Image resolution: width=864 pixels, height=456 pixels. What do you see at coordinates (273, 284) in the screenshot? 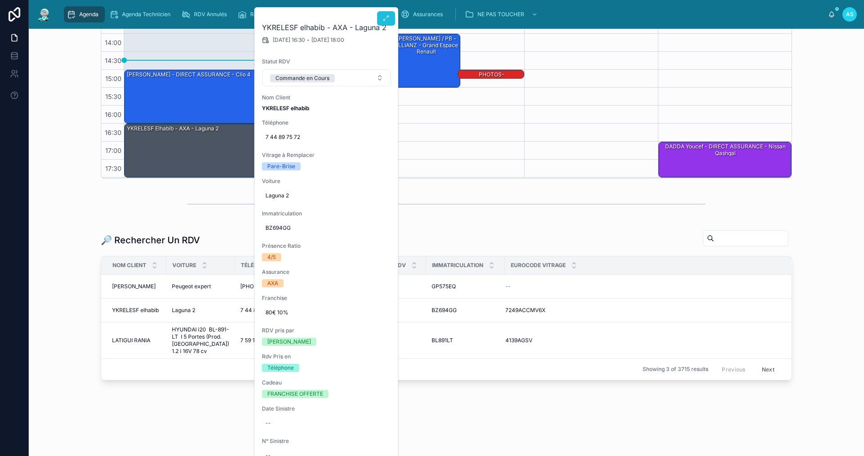
I see `div: AXA` at bounding box center [273, 284].